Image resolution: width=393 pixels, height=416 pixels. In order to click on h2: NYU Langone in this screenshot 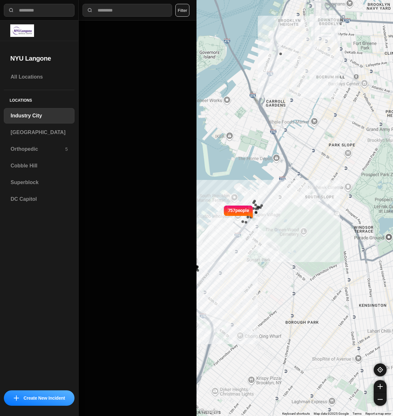, I will do `click(39, 58)`.